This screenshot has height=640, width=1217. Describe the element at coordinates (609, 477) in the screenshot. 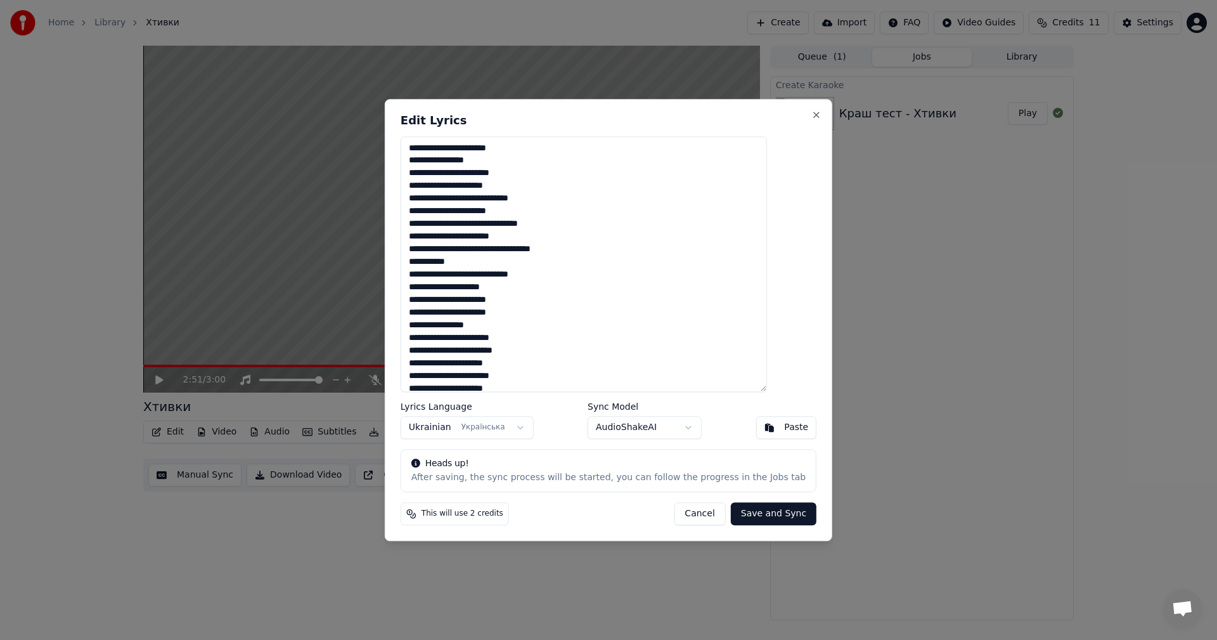

I see `div: After saving, the sync process will be started, you can follow the progress in the Jobs tab` at that location.